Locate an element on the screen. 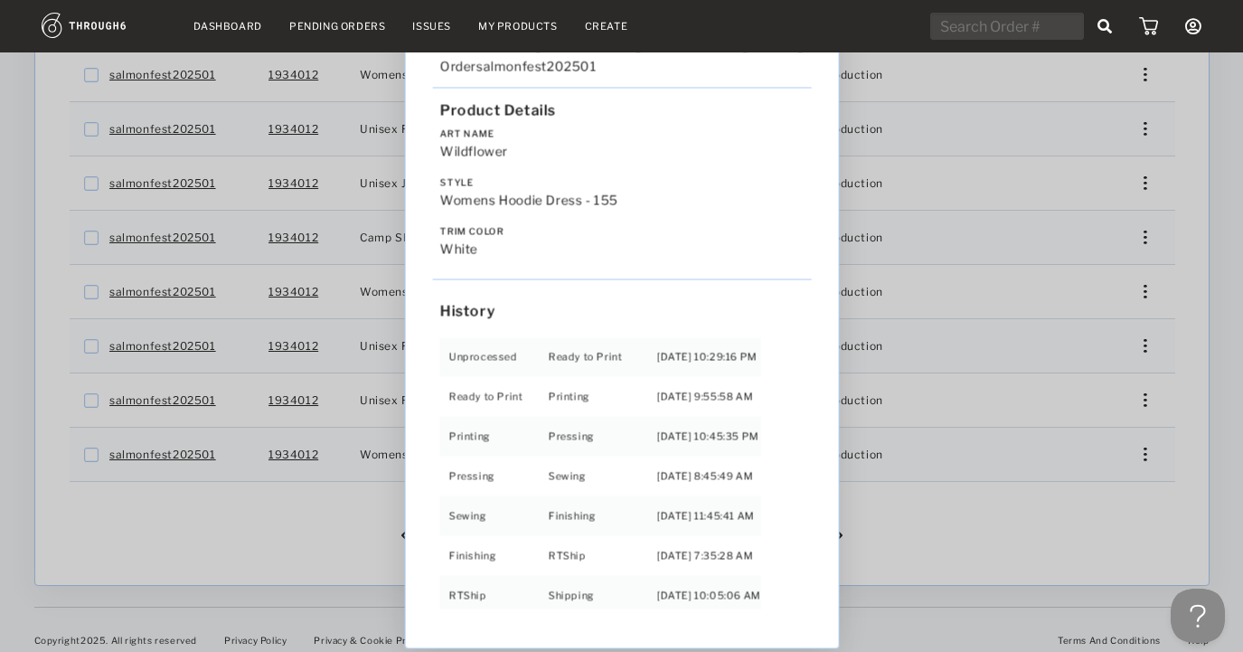  input: Search Order # is located at coordinates (1007, 26).